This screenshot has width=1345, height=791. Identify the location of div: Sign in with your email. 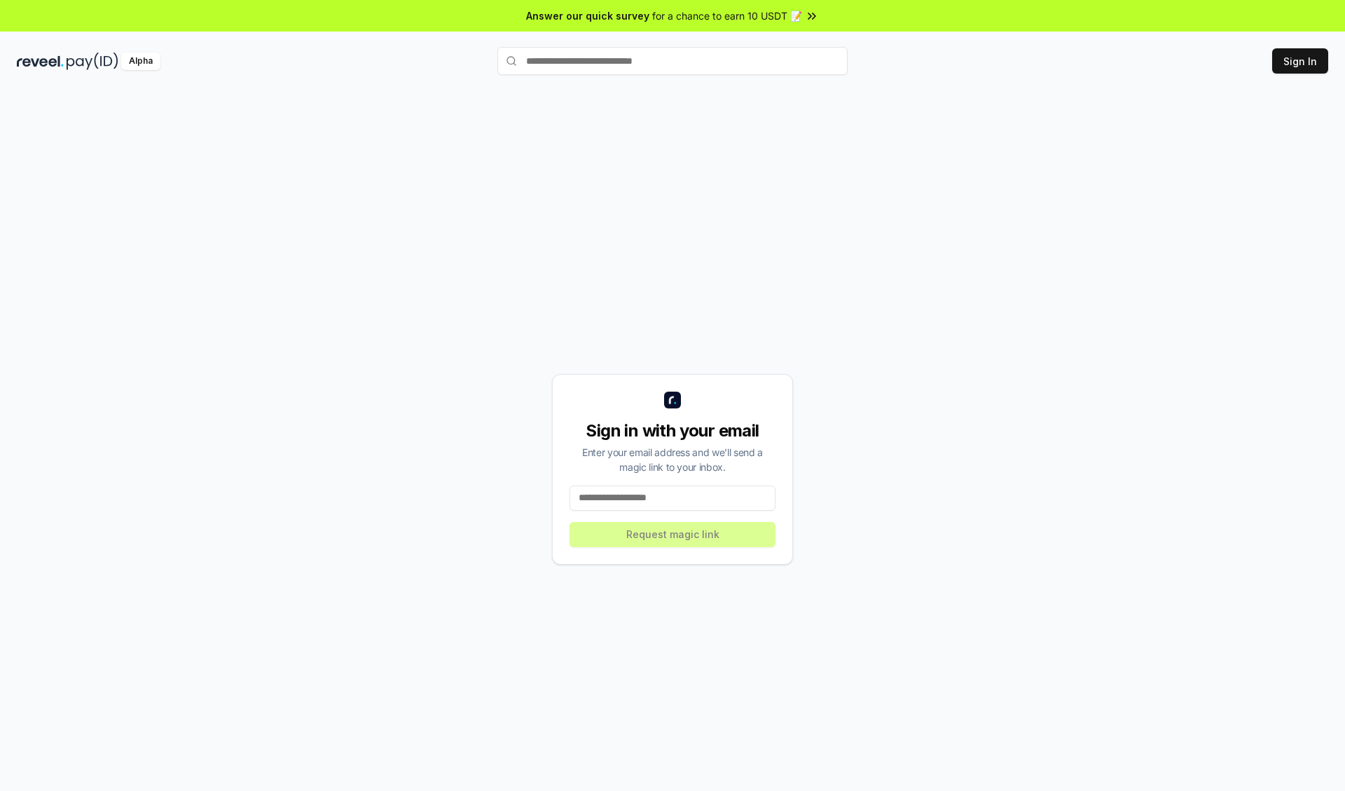
(672, 431).